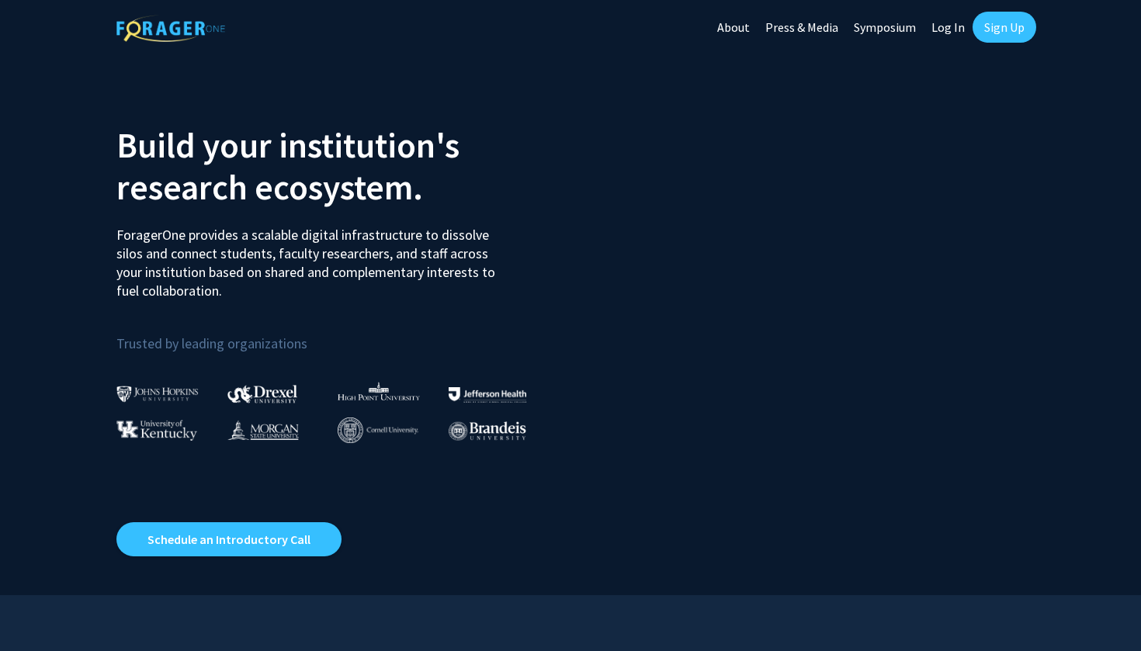 This screenshot has width=1141, height=651. I want to click on img: Morgan State University, so click(263, 430).